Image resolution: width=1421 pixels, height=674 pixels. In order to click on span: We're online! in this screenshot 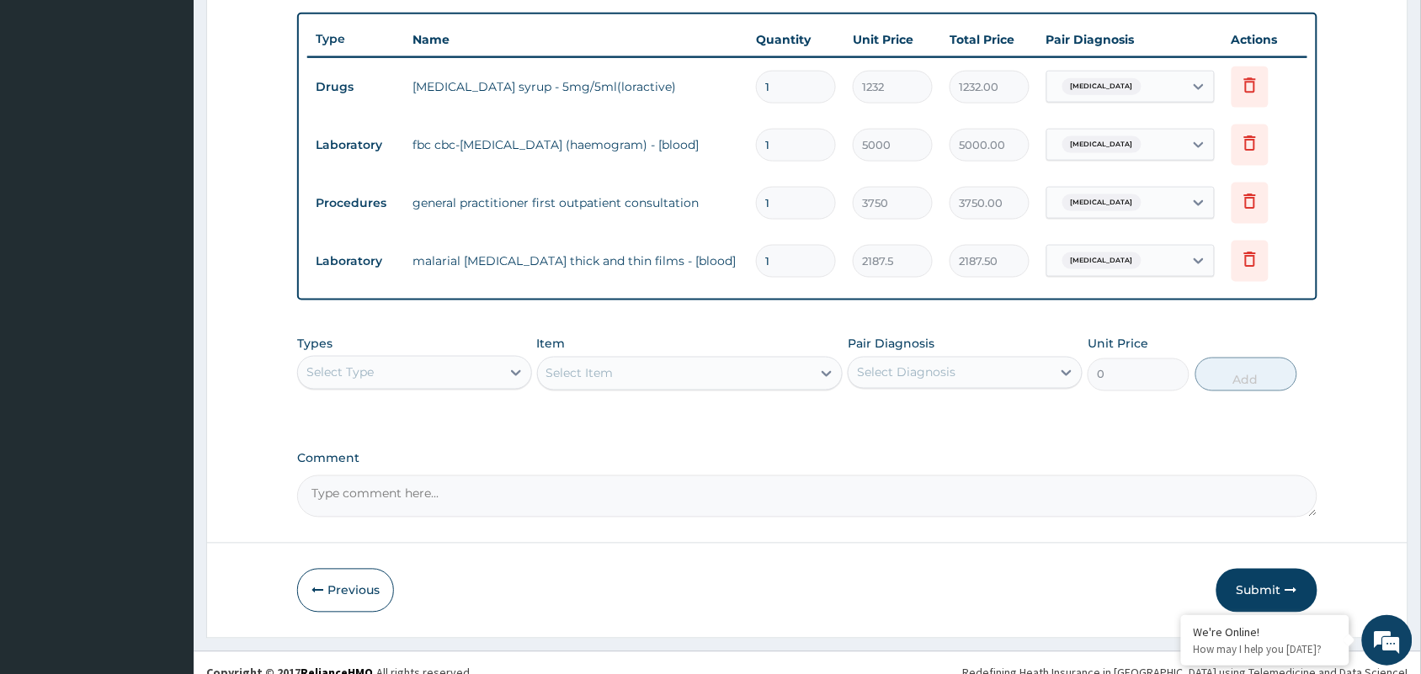, I will do `click(165, 297)`.